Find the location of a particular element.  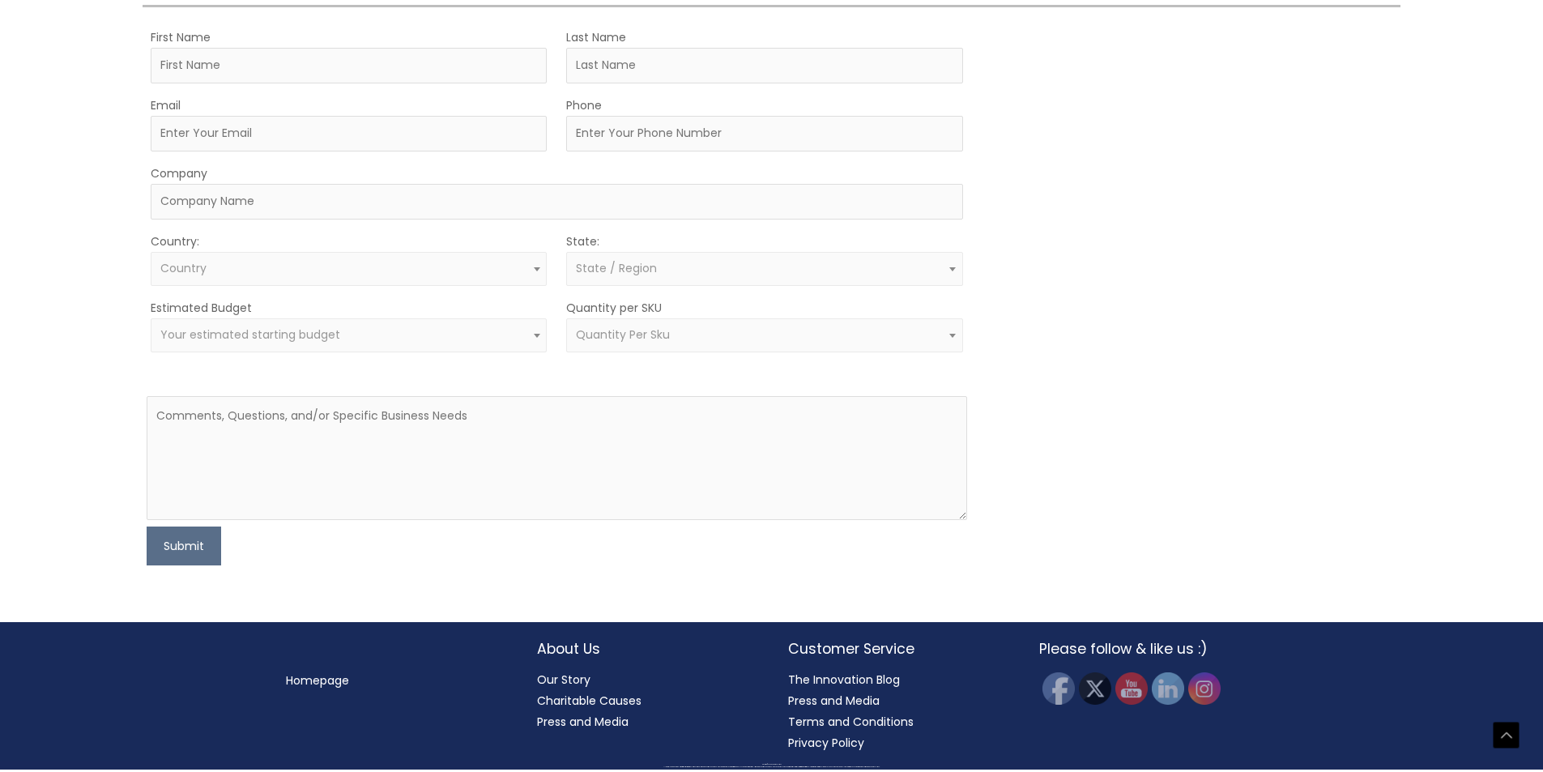

label: Last Name is located at coordinates (596, 37).